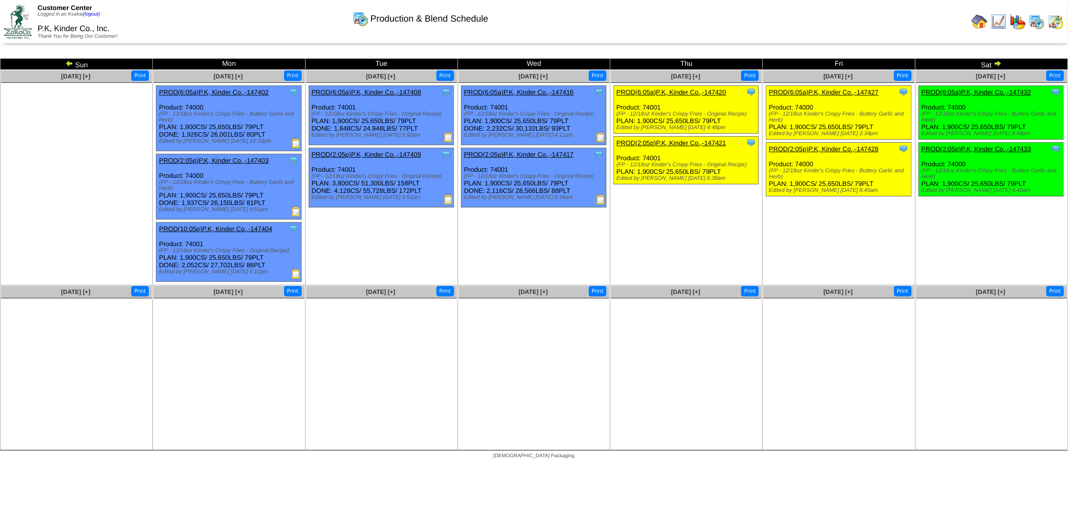  I want to click on td: Tue, so click(381, 64).